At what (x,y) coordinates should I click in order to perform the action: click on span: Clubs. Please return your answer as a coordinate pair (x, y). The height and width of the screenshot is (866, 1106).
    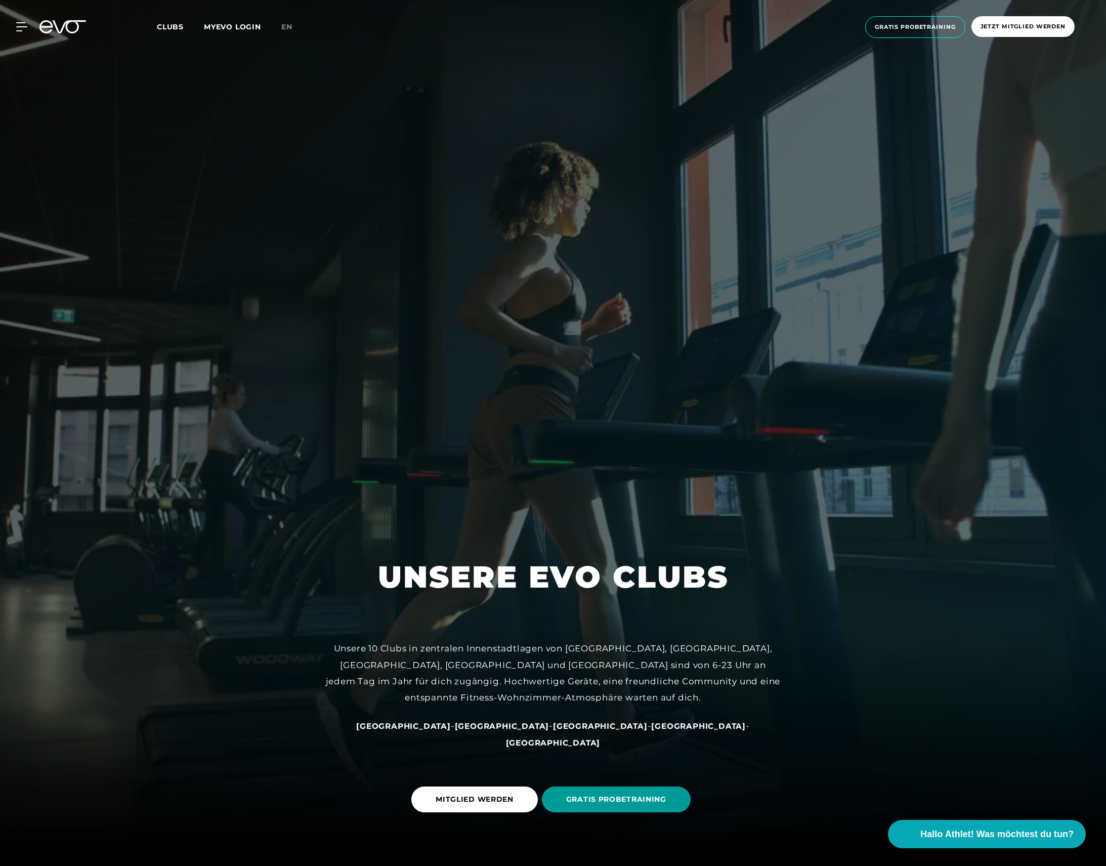
    Looking at the image, I should click on (170, 27).